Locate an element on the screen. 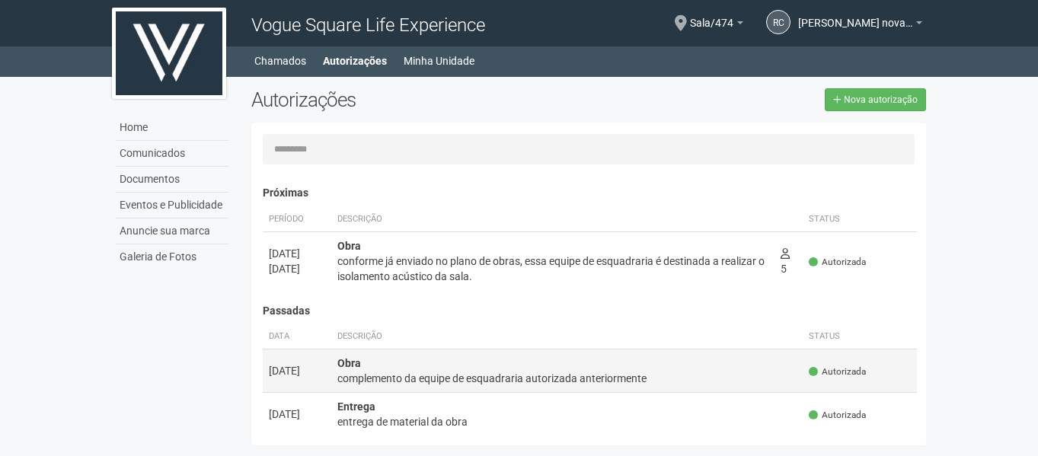 The height and width of the screenshot is (456, 1038). h4: Próximas is located at coordinates (590, 193).